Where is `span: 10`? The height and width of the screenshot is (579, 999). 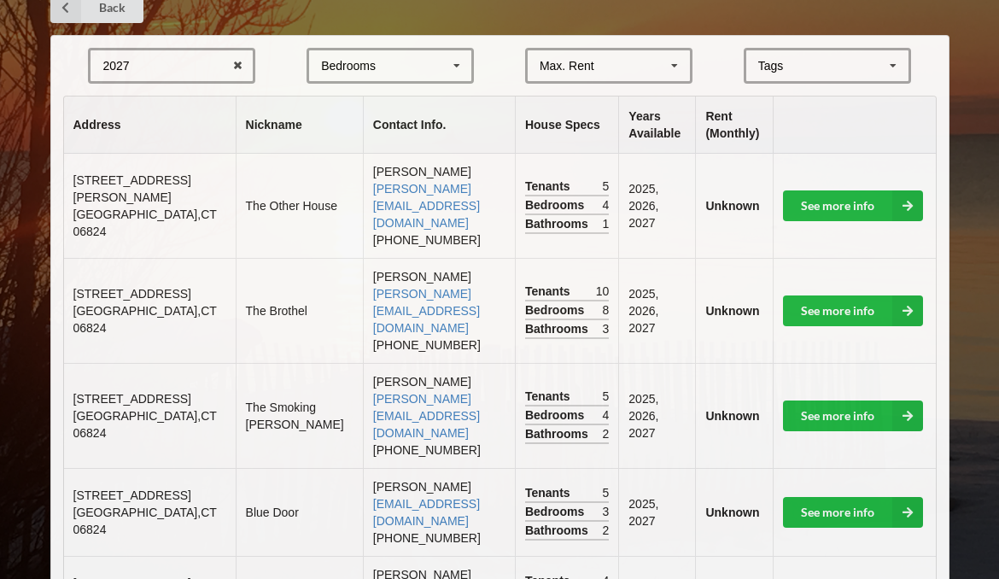 span: 10 is located at coordinates (603, 291).